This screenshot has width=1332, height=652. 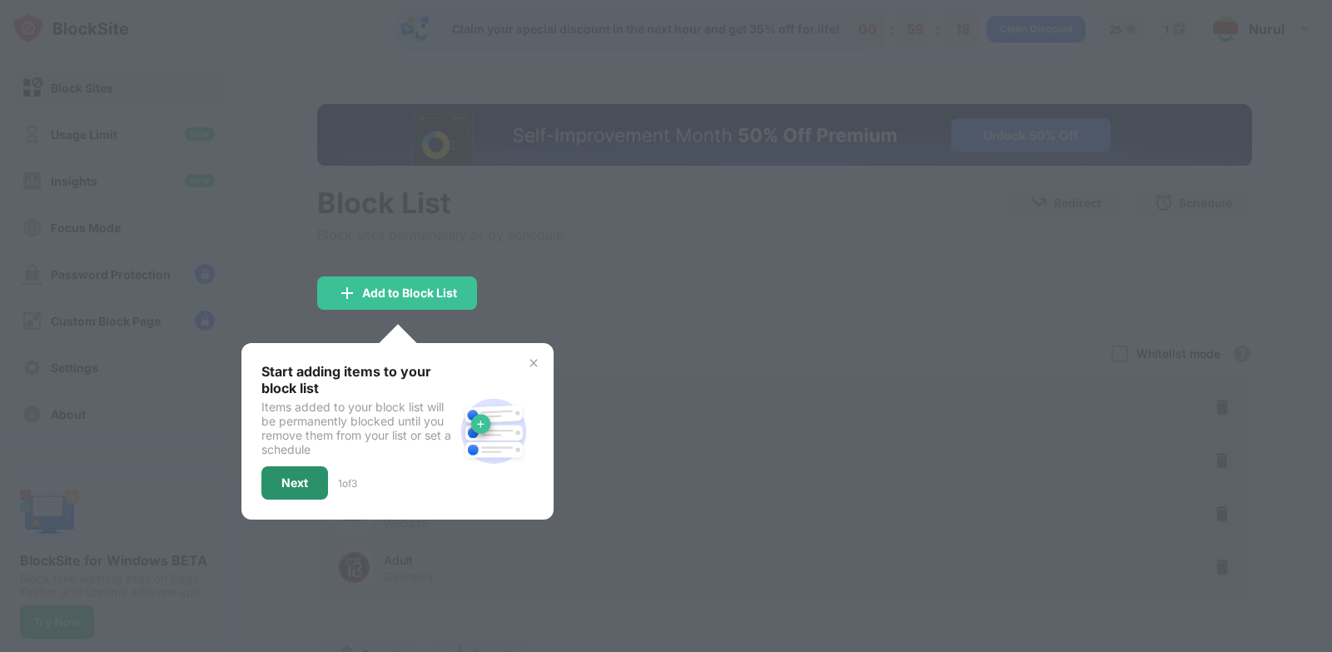 What do you see at coordinates (357, 380) in the screenshot?
I see `div: Start adding items to your block list` at bounding box center [357, 380].